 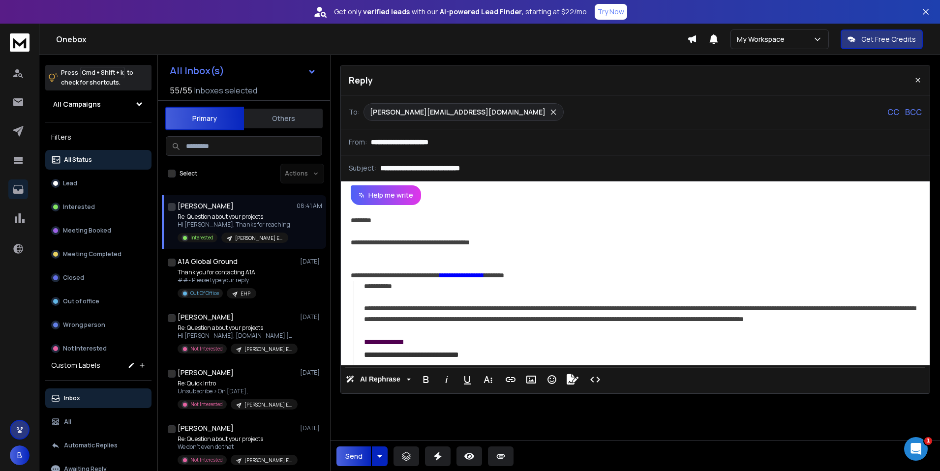 What do you see at coordinates (87, 231) in the screenshot?
I see `p: Meeting Booked` at bounding box center [87, 231].